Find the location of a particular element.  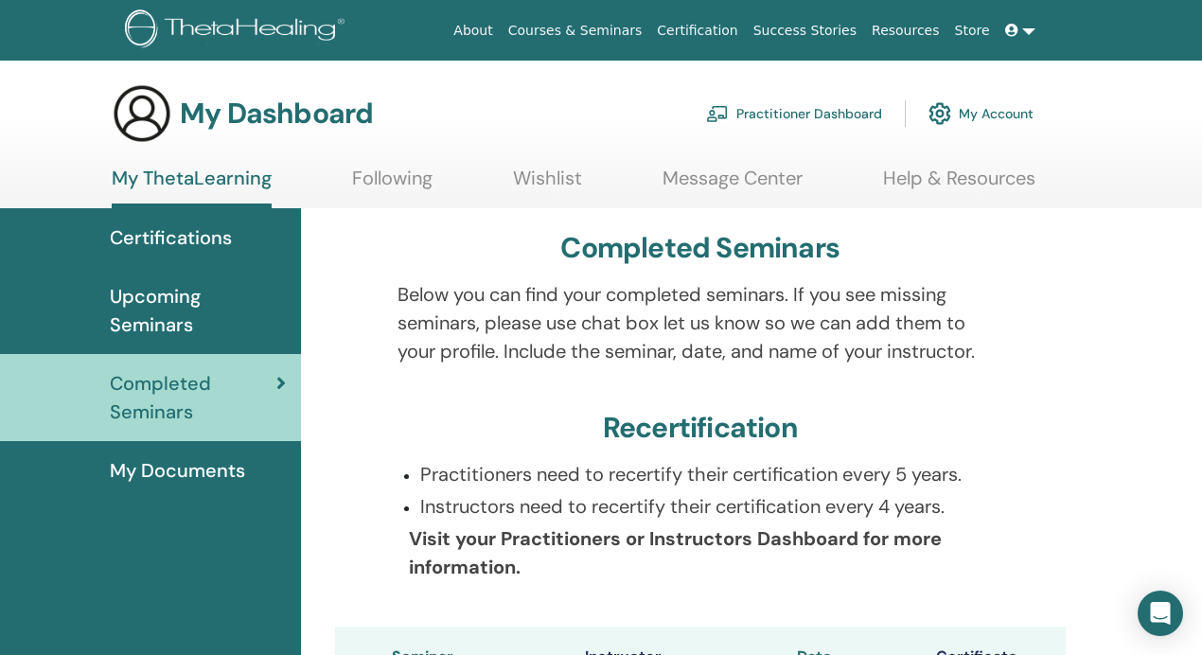

h3: Recertification is located at coordinates (700, 428).